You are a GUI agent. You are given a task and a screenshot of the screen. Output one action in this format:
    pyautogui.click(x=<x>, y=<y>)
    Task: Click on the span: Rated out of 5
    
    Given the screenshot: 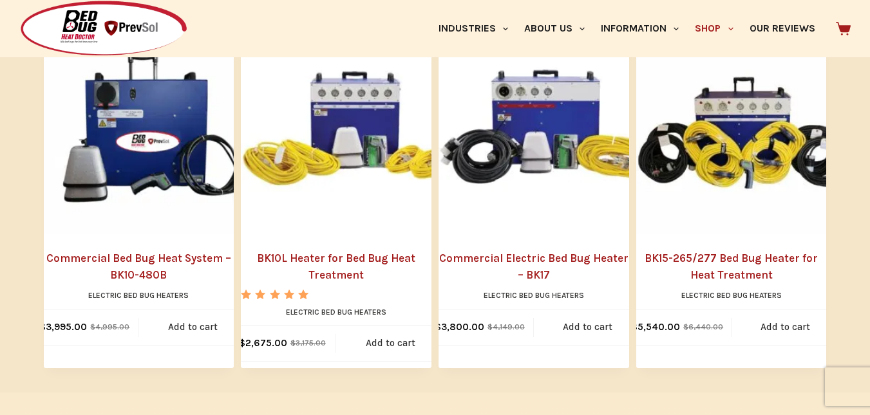 What is the action you would take?
    pyautogui.click(x=275, y=309)
    